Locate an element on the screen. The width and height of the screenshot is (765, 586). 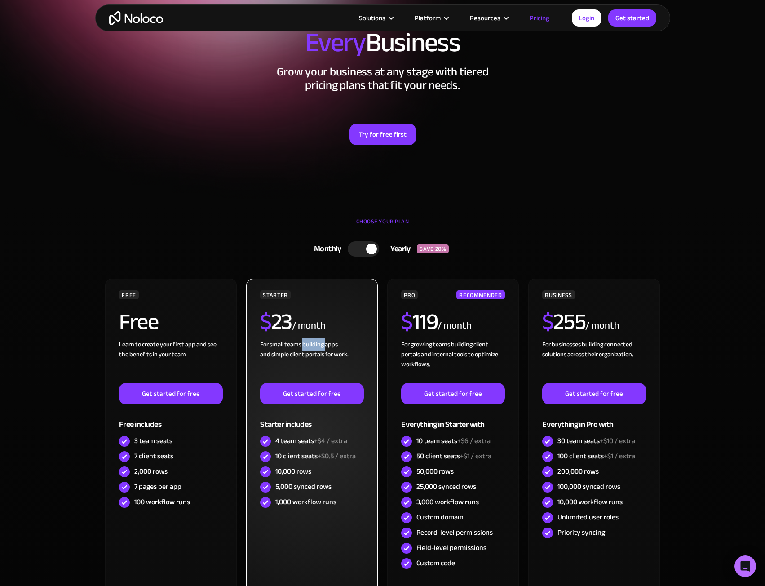
a: Login is located at coordinates (587, 18).